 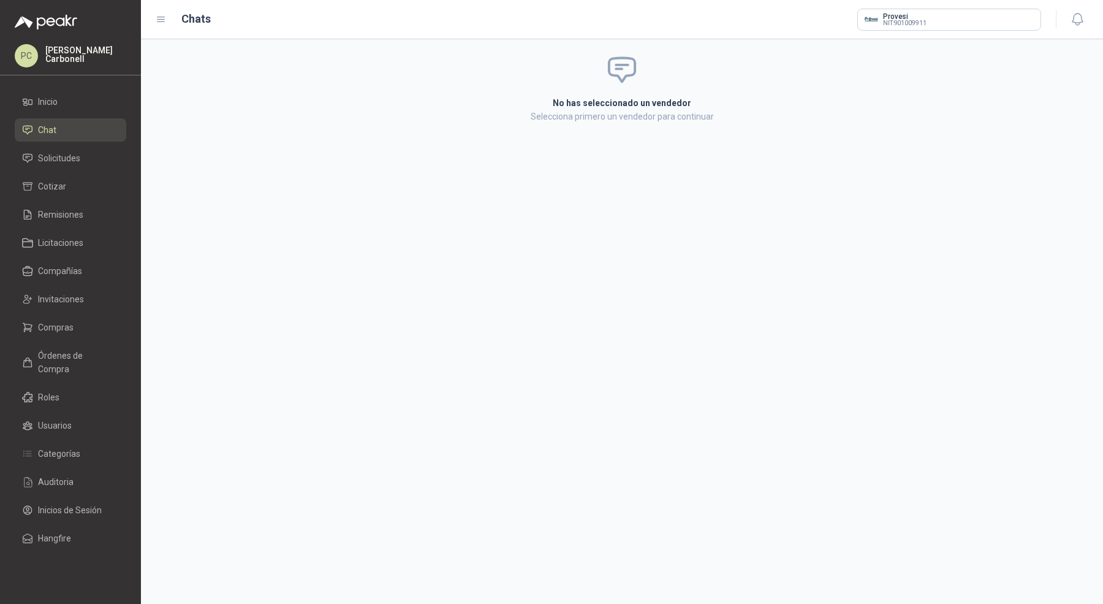 I want to click on span: Roles, so click(x=48, y=397).